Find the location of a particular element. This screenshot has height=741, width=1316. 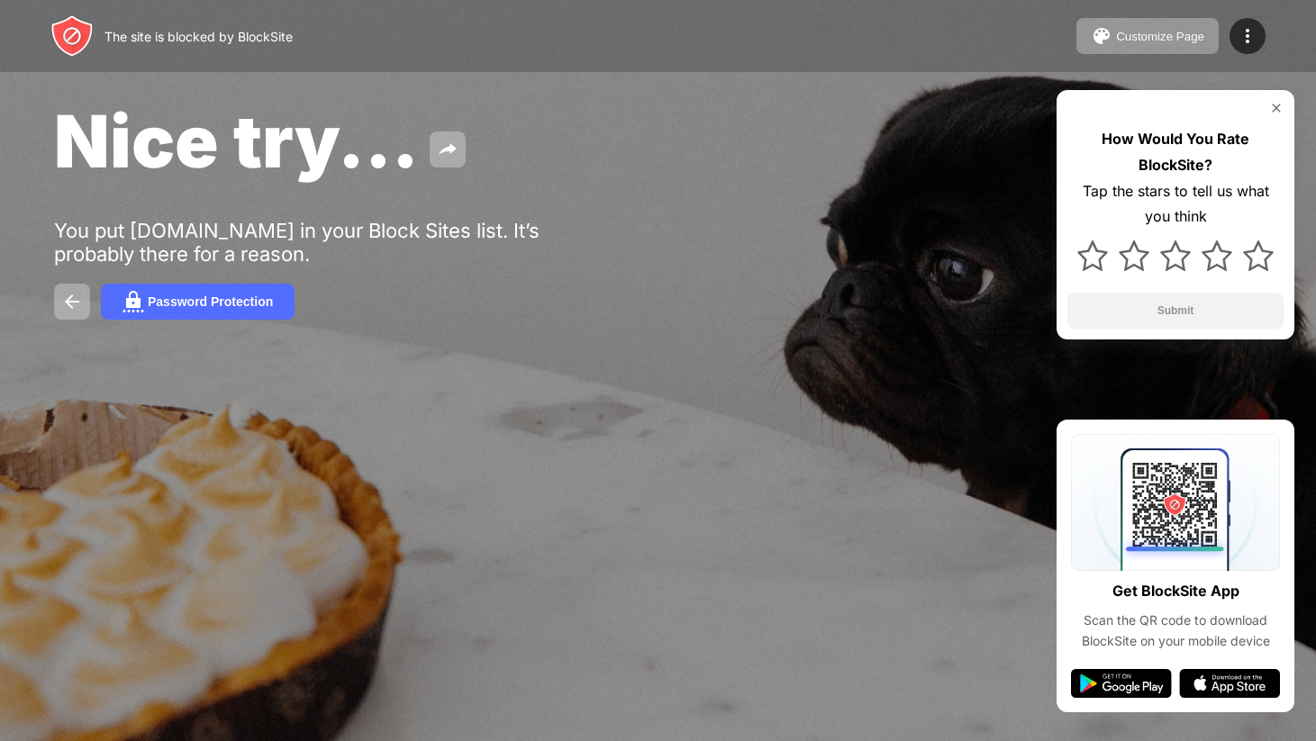

div: Customize Page is located at coordinates (1160, 36).